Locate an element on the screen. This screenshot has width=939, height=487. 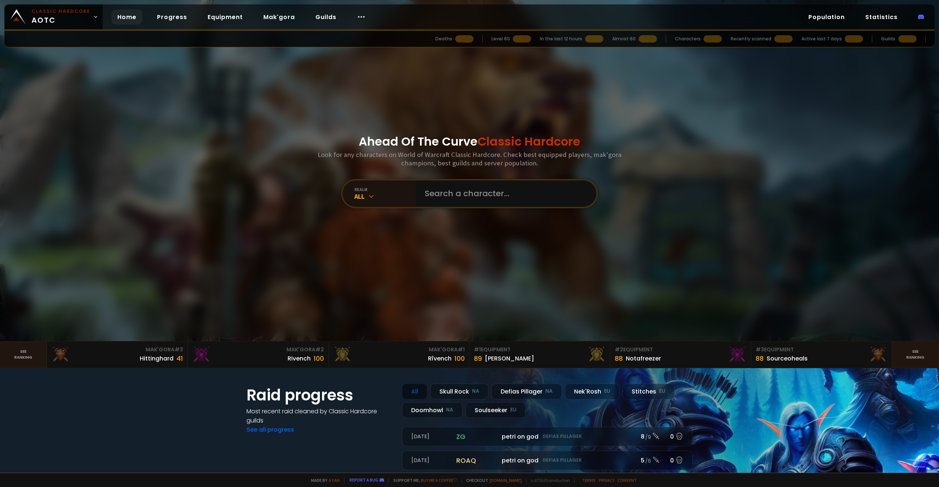
a: Buy me a coffee is located at coordinates (439, 480).